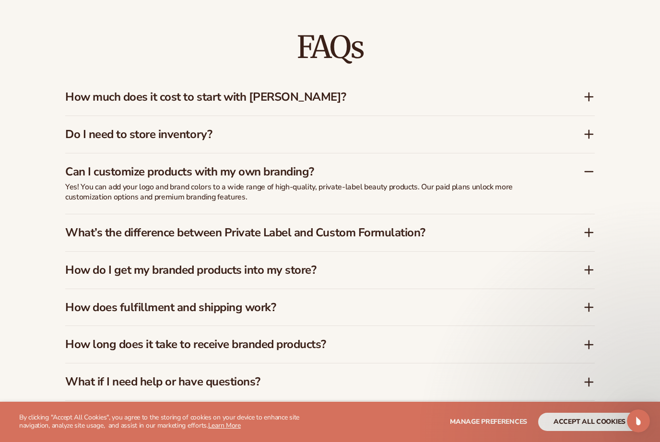  What do you see at coordinates (83, 17) in the screenshot?
I see `p: The team can also help` at bounding box center [83, 17].